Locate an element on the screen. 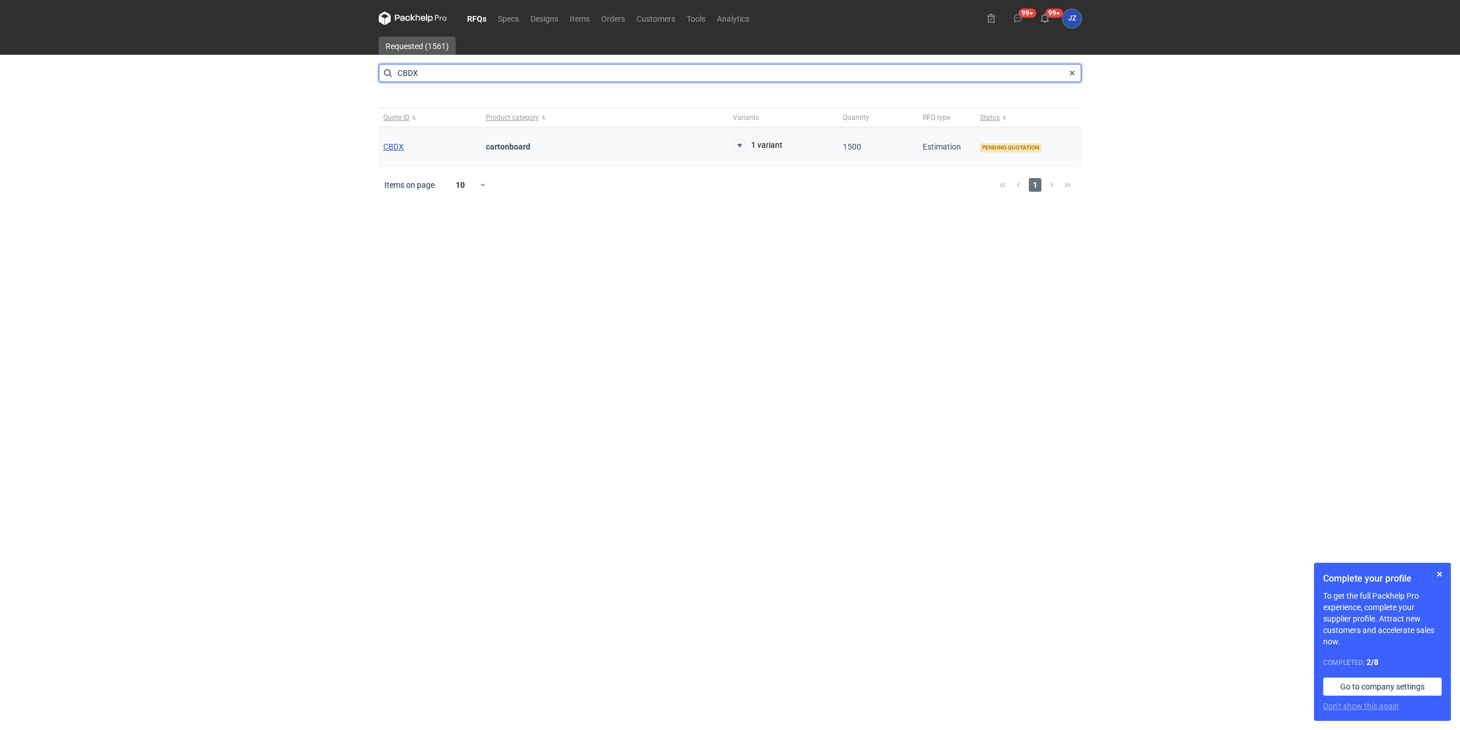  a: Tools is located at coordinates (696, 18).